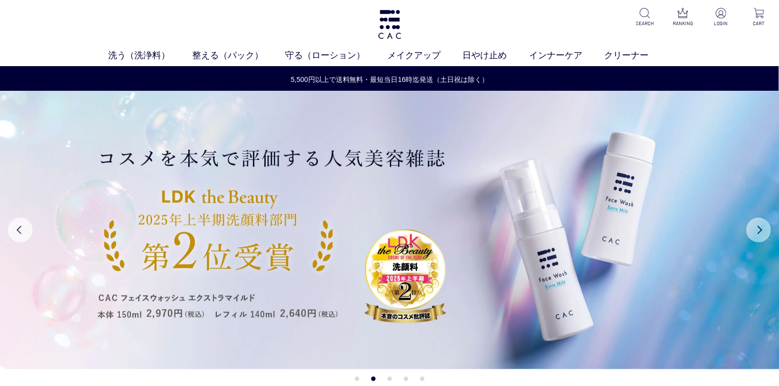 The image size is (779, 386). I want to click on a: インナーケア, so click(567, 55).